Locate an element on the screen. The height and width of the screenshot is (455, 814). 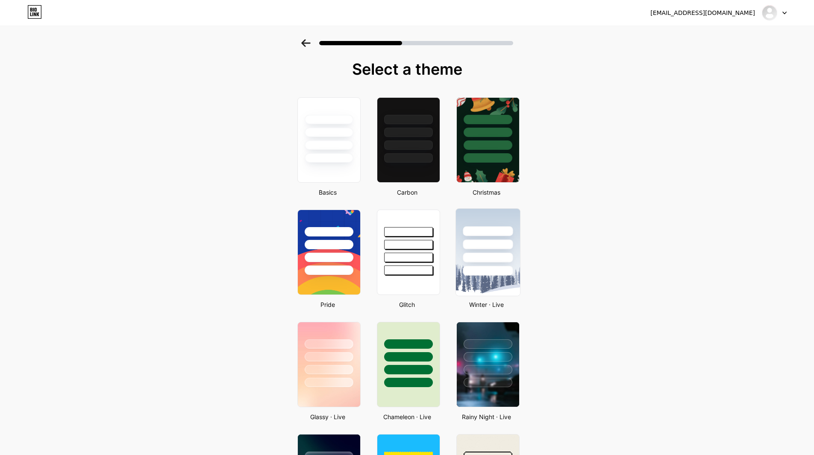
img: bbdd is located at coordinates (769, 13).